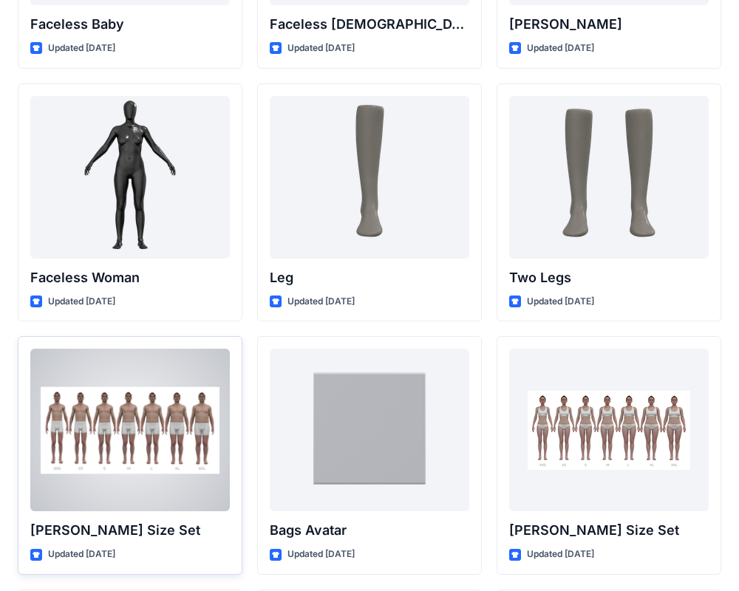 This screenshot has width=739, height=591. Describe the element at coordinates (370, 531) in the screenshot. I see `p: Bags Avatar` at that location.